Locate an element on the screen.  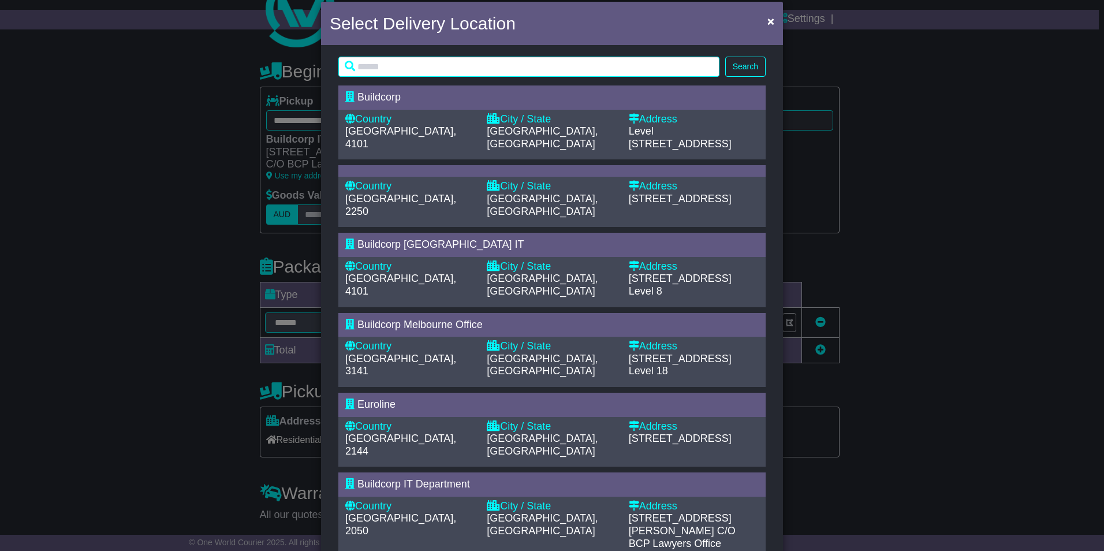
span: Level 18 is located at coordinates (648, 371).